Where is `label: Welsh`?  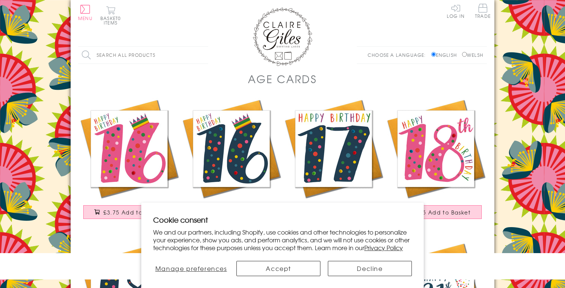 label: Welsh is located at coordinates (472, 55).